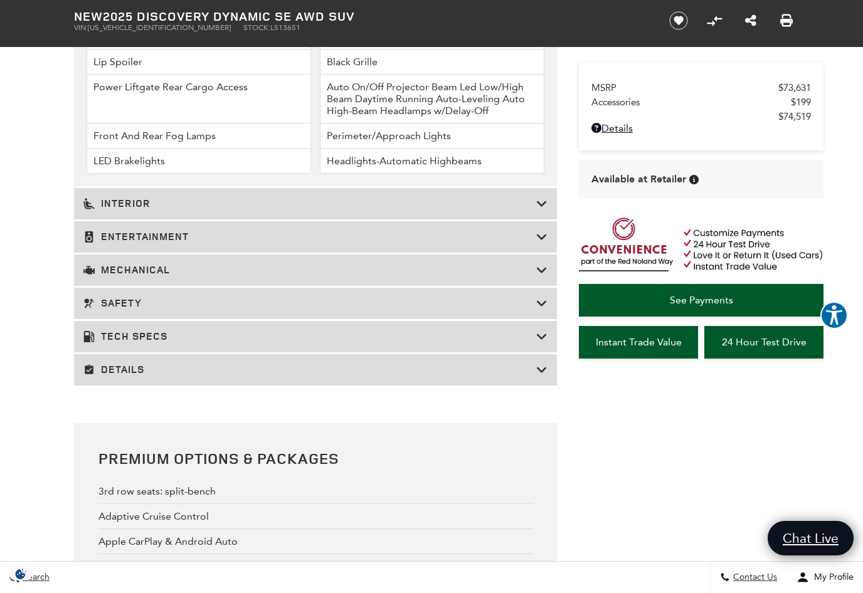 The width and height of the screenshot is (863, 593). I want to click on li: Perimeter/Approach Lights, so click(432, 136).